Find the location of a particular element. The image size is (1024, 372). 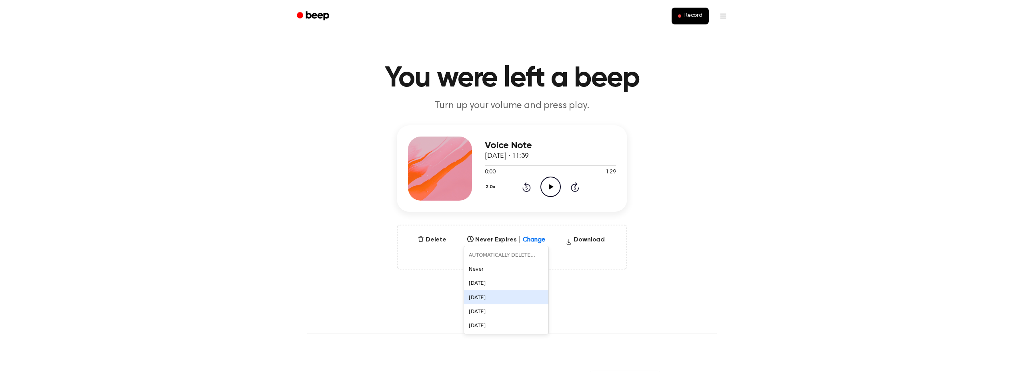

h3: Voice Note is located at coordinates (550, 145).